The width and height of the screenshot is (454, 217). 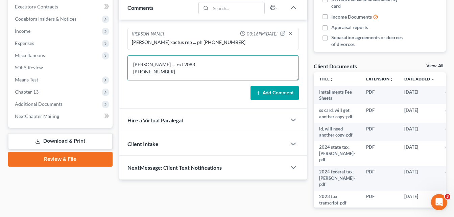 I want to click on a: Review & File, so click(x=60, y=159).